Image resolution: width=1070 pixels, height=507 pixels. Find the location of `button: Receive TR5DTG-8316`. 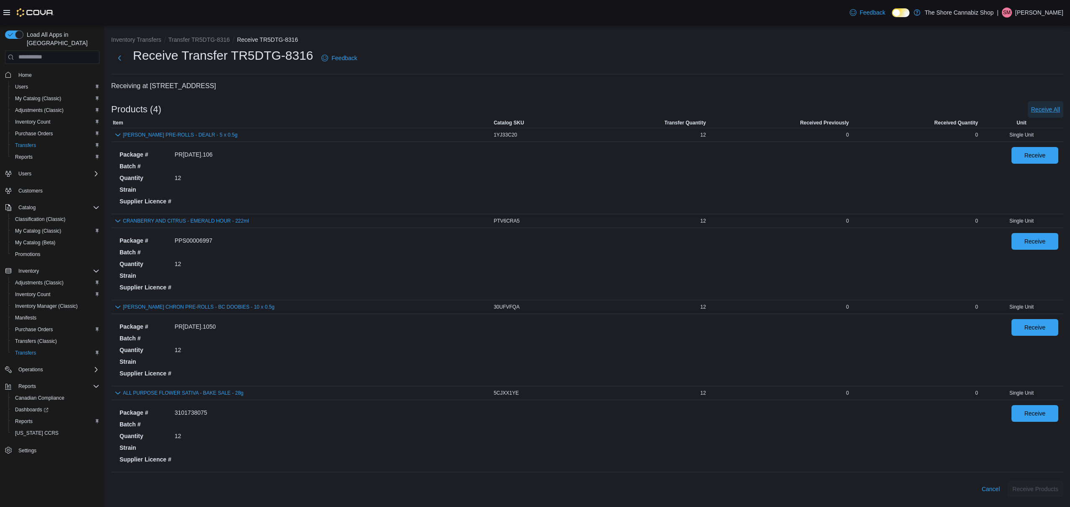

button: Receive TR5DTG-8316 is located at coordinates (267, 40).